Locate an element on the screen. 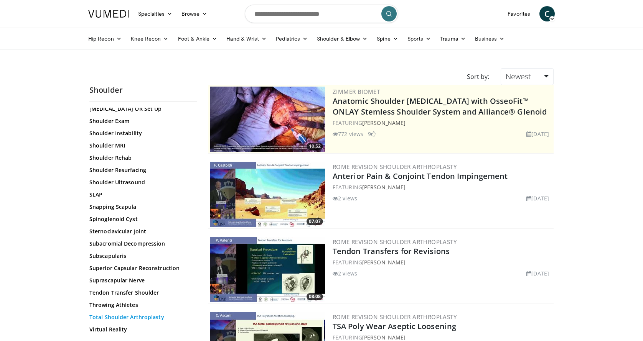  a: Shoulder Instability is located at coordinates (141, 133).